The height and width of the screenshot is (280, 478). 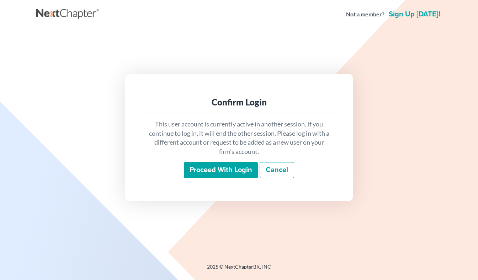 I want to click on a: Cancel, so click(x=277, y=170).